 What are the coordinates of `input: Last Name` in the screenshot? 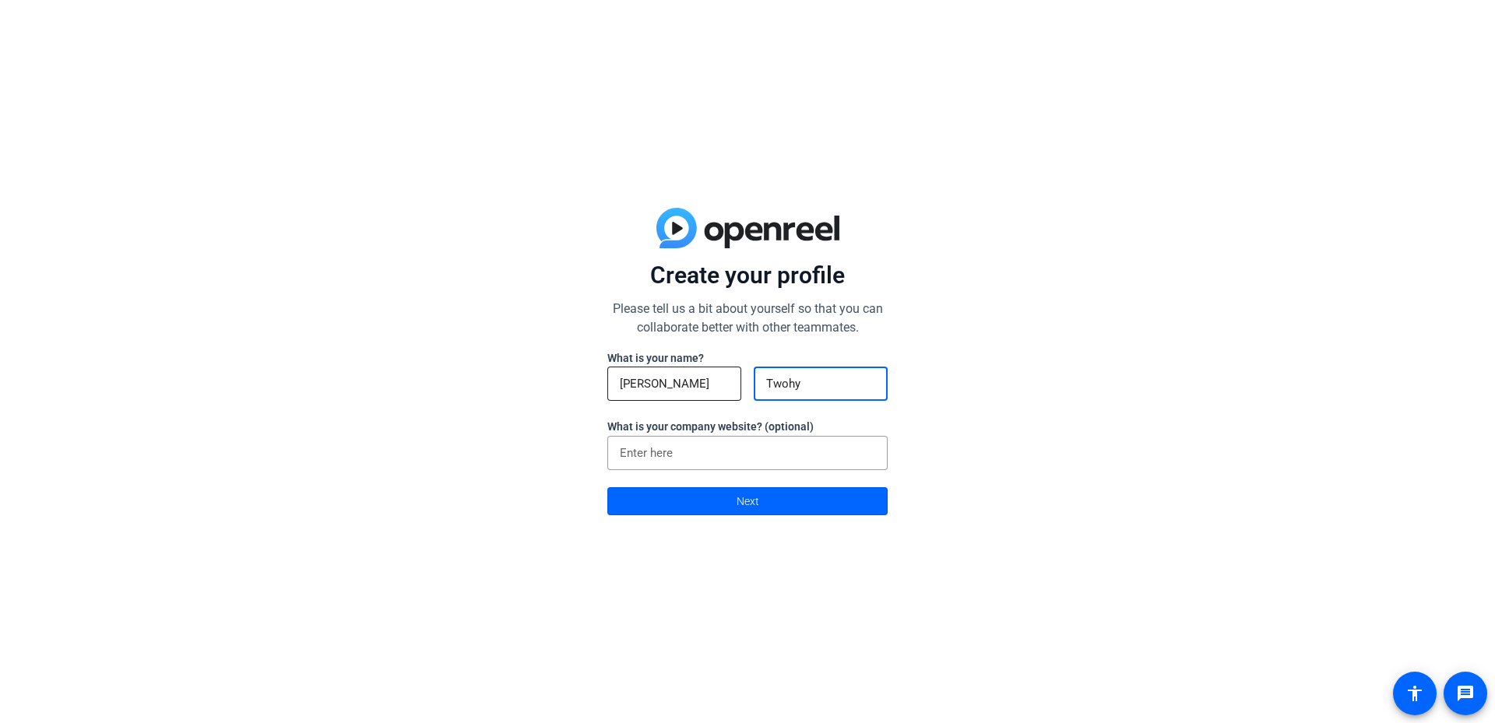 It's located at (821, 384).